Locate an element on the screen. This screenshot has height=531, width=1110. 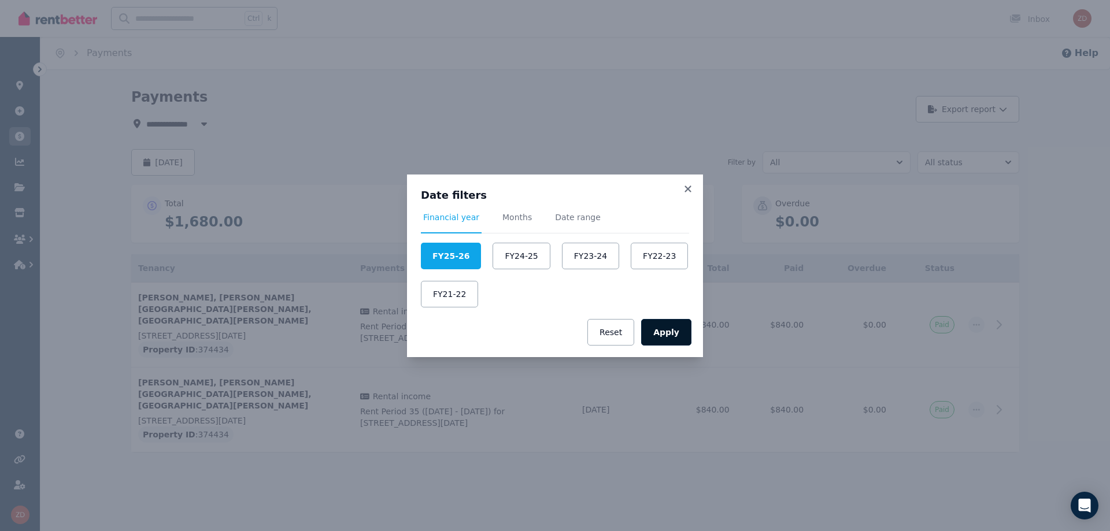
button: FY24-25 is located at coordinates (521, 256).